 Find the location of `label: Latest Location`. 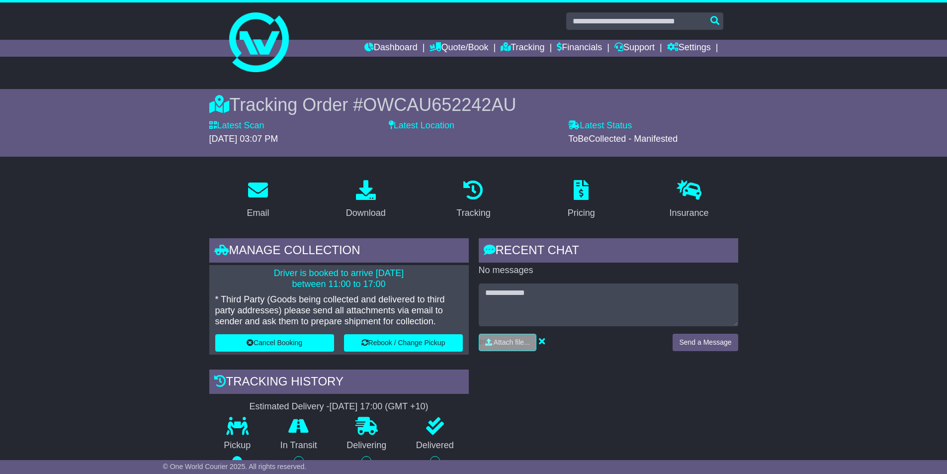

label: Latest Location is located at coordinates (422, 126).